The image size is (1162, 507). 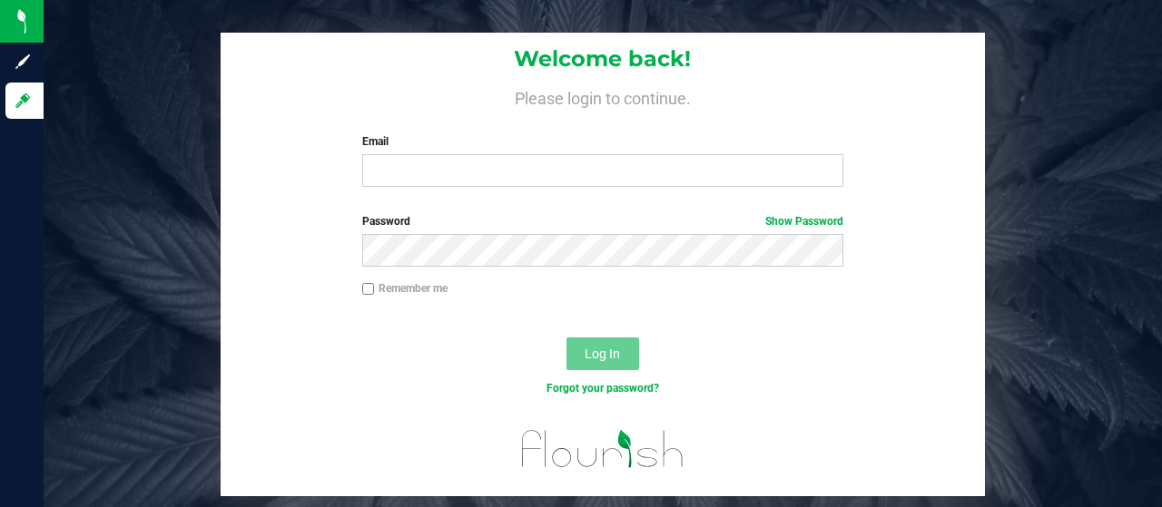 What do you see at coordinates (386, 221) in the screenshot?
I see `span: Password` at bounding box center [386, 221].